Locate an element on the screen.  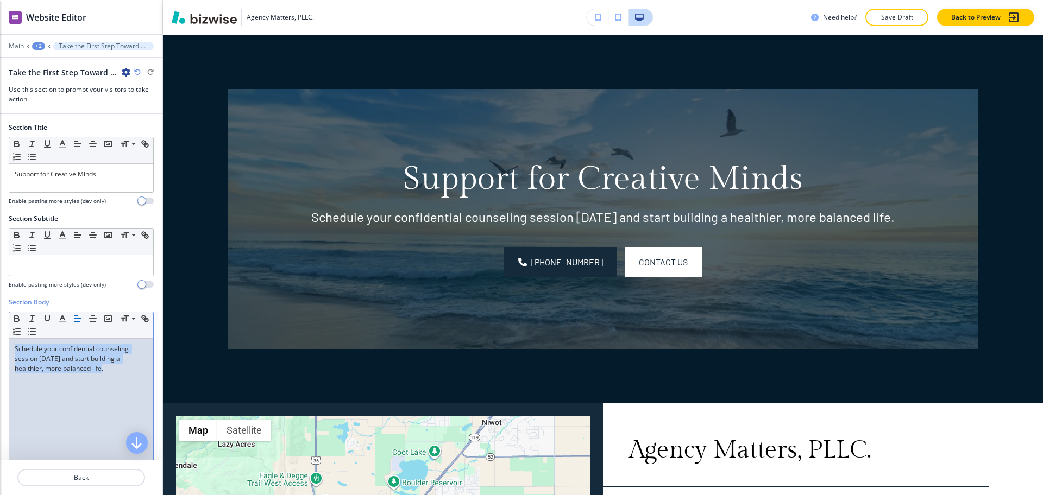
div: +2 is located at coordinates (39, 46).